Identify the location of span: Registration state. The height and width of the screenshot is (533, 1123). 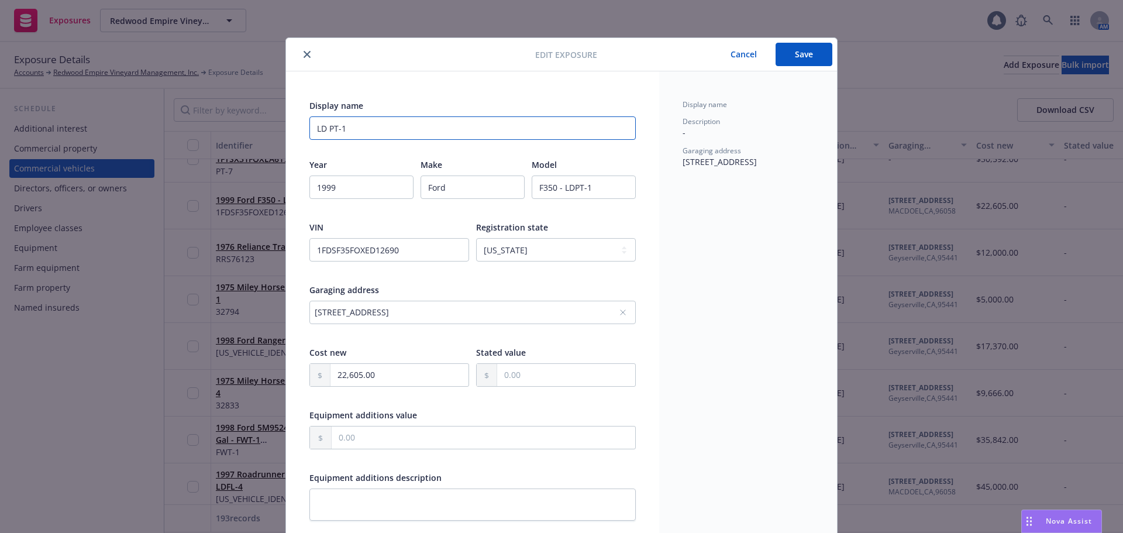
(512, 227).